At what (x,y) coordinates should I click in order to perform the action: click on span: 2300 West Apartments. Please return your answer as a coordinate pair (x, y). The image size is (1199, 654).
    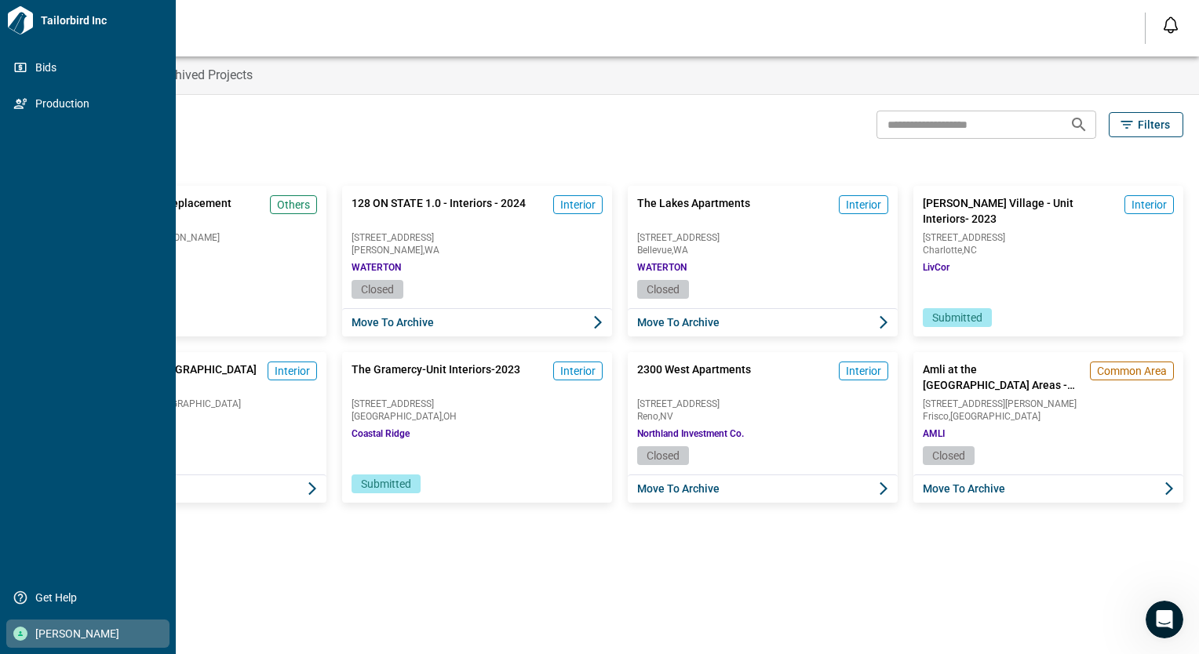
    Looking at the image, I should click on (694, 377).